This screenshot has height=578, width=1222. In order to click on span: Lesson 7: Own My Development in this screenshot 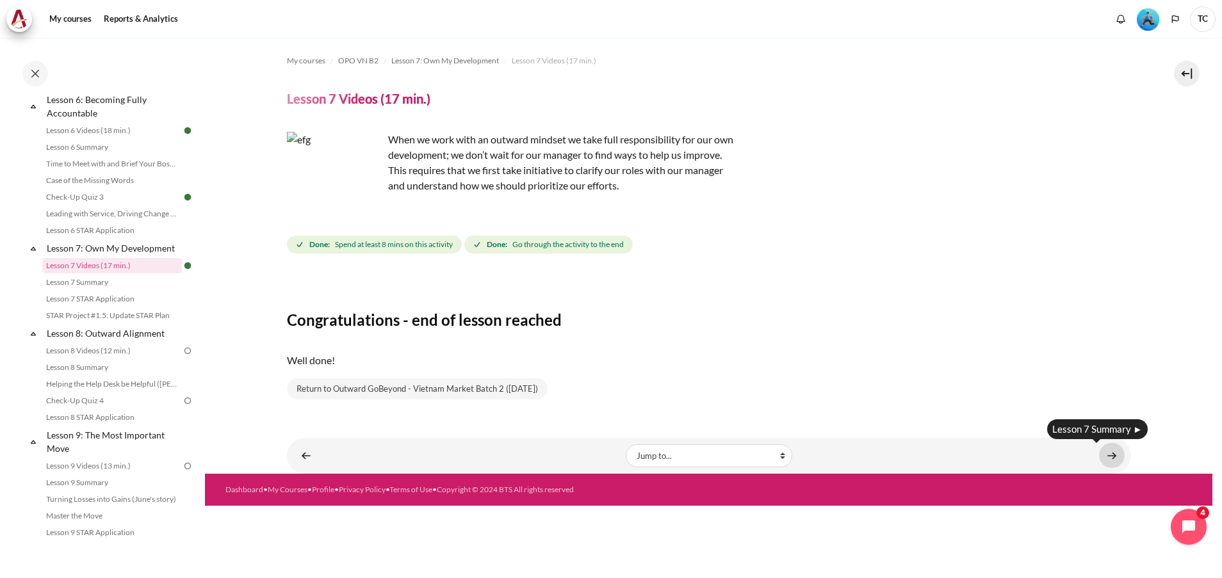, I will do `click(445, 61)`.